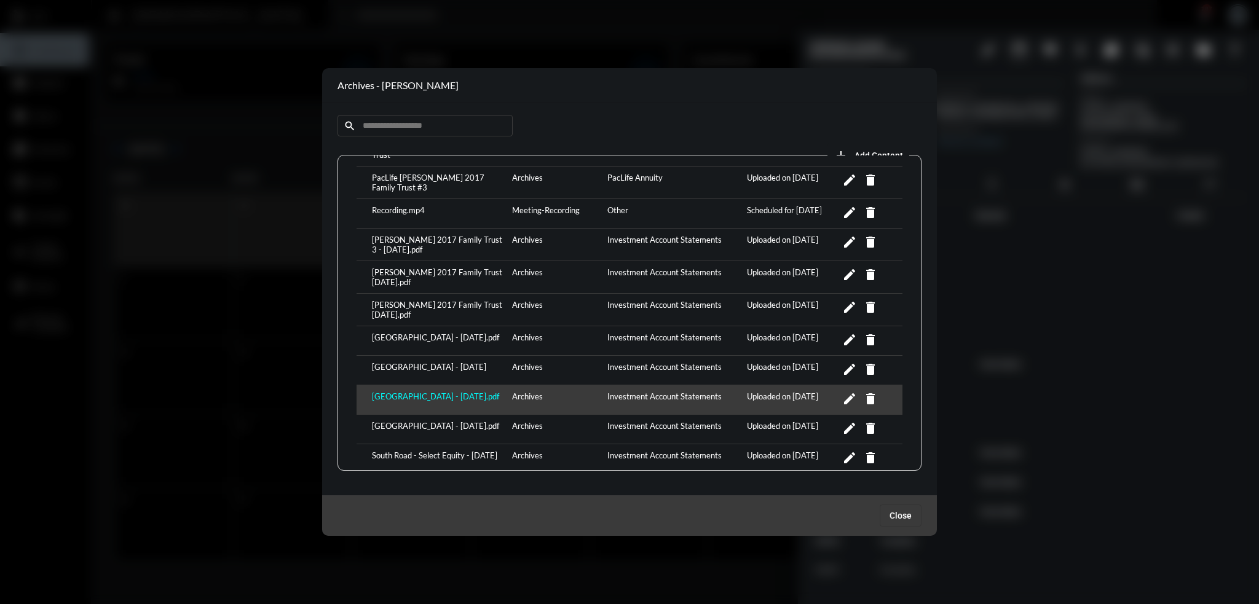  What do you see at coordinates (900, 516) in the screenshot?
I see `button: Close` at bounding box center [900, 516].